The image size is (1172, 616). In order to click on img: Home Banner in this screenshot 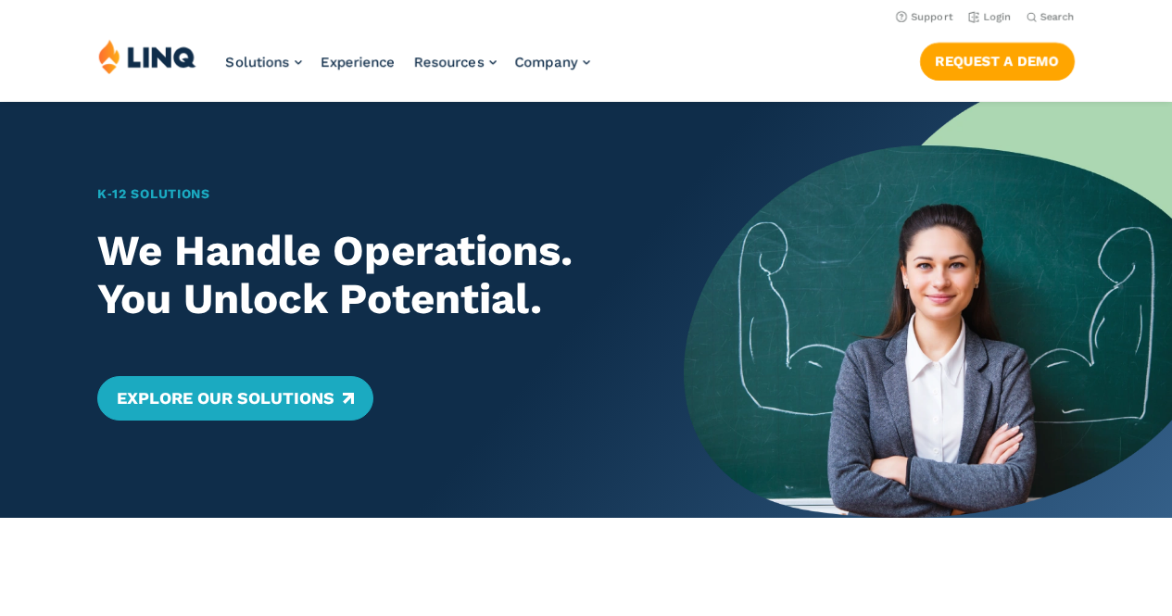, I will do `click(927, 309)`.